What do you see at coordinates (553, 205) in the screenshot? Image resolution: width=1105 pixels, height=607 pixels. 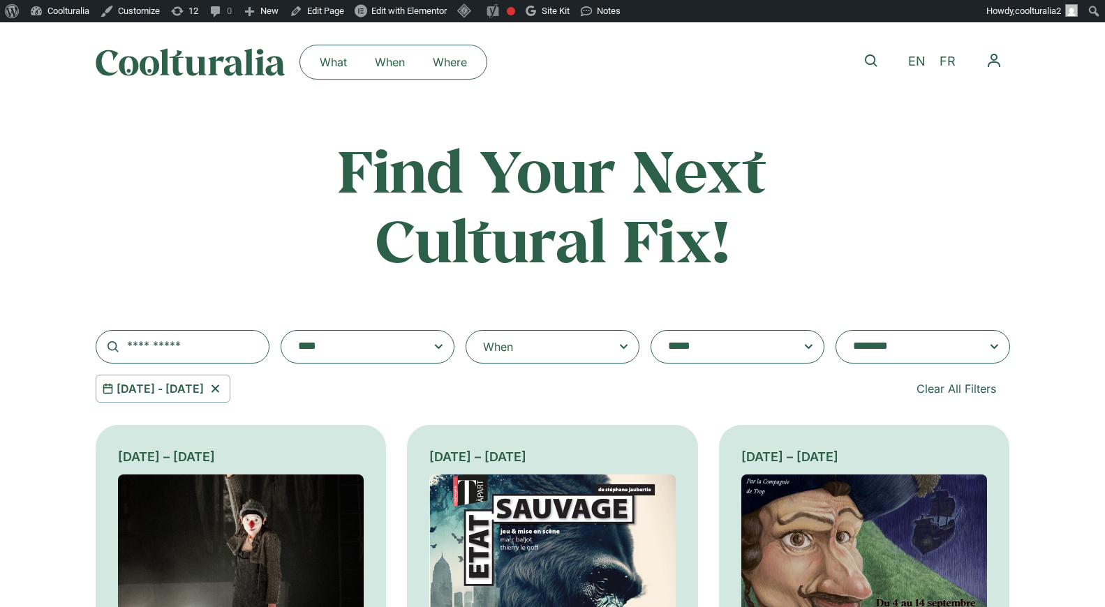 I see `h2: Find Your Next Cultural Fix!` at bounding box center [553, 205].